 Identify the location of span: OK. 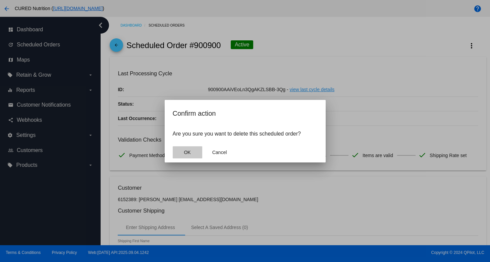
(187, 152).